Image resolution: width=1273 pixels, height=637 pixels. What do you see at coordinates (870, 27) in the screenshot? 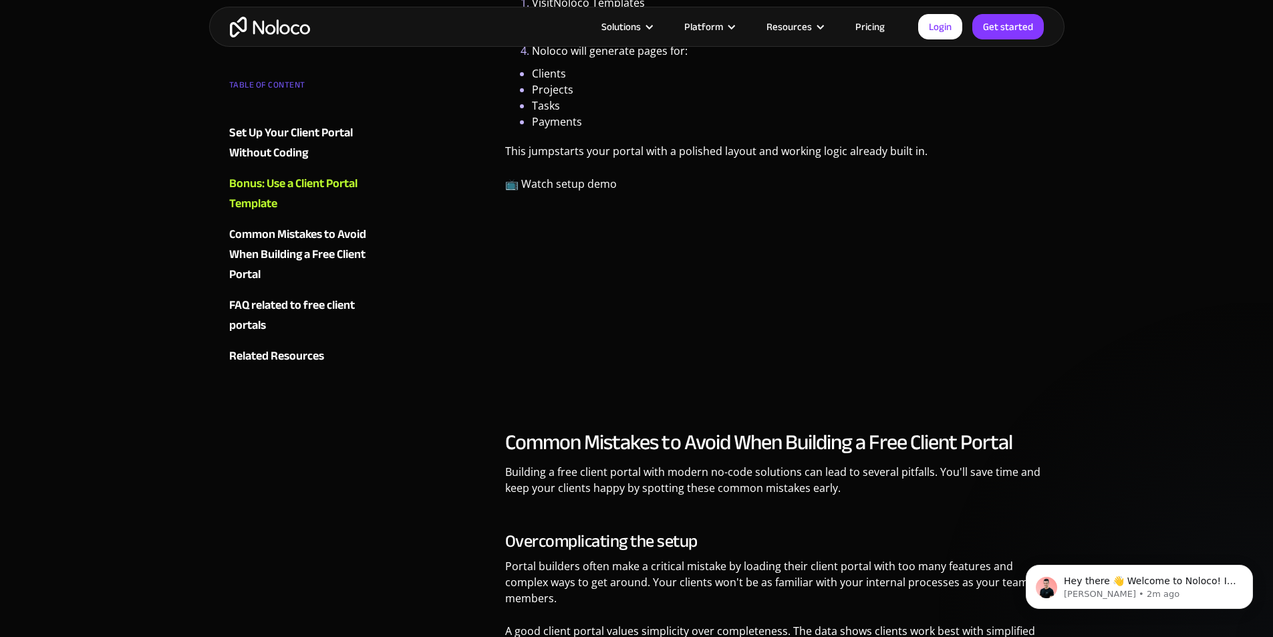
I see `a: Pricing` at bounding box center [870, 27].